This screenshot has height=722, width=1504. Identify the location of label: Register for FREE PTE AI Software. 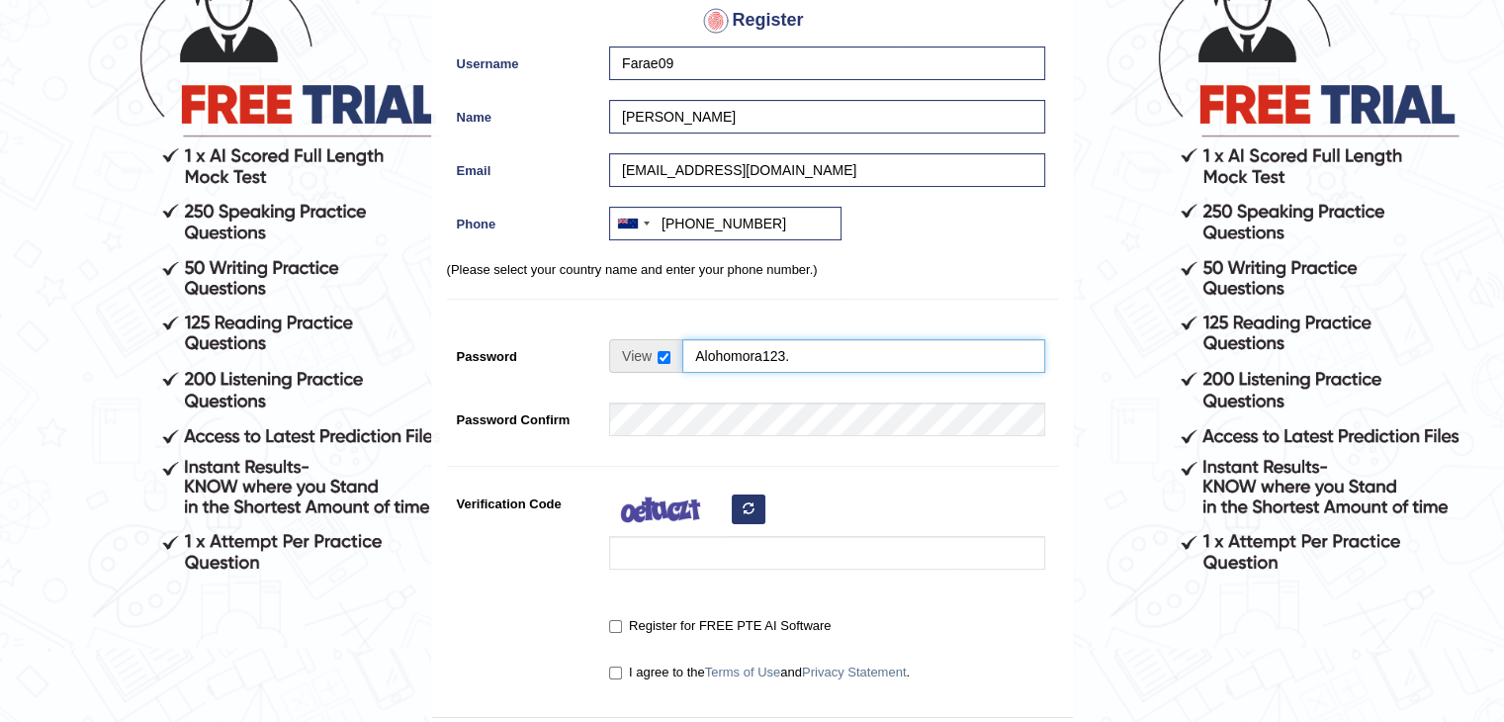
(720, 626).